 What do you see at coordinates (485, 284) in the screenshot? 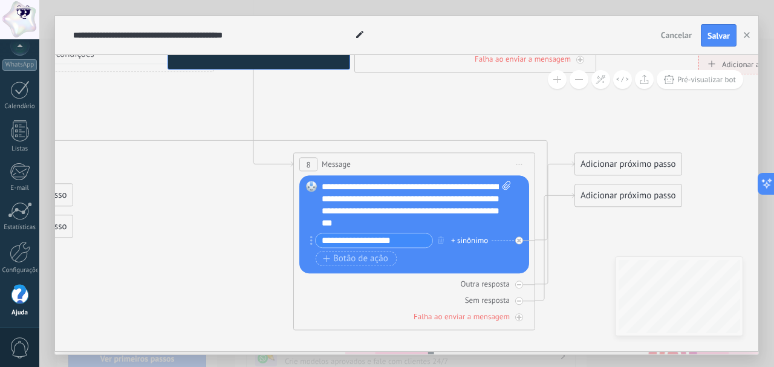
I see `div: Outra resposta` at bounding box center [485, 284].